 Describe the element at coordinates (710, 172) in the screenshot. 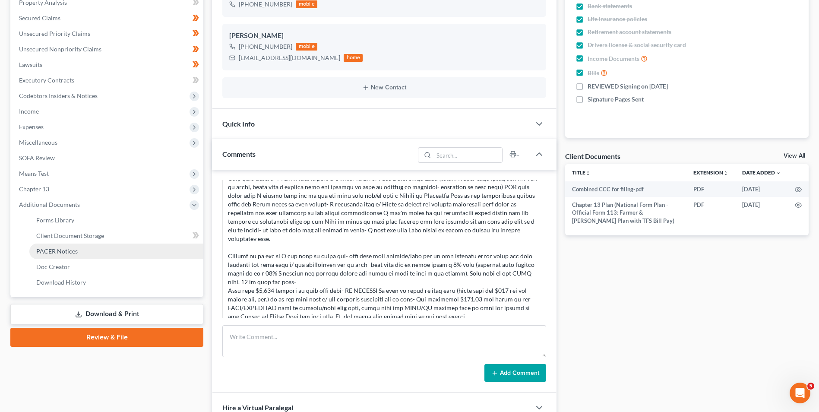

I see `a: Extensionunfold_more` at that location.